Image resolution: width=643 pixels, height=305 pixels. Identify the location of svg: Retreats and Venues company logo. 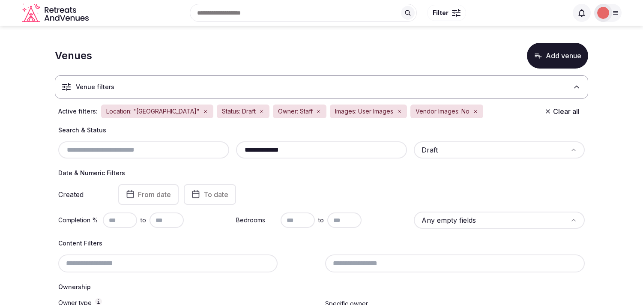
(56, 13).